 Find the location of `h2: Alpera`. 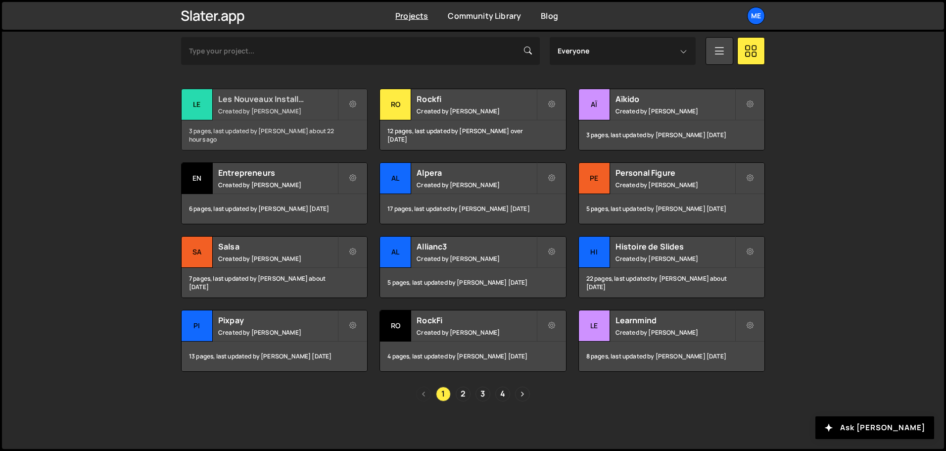

h2: Alpera is located at coordinates (476, 173).